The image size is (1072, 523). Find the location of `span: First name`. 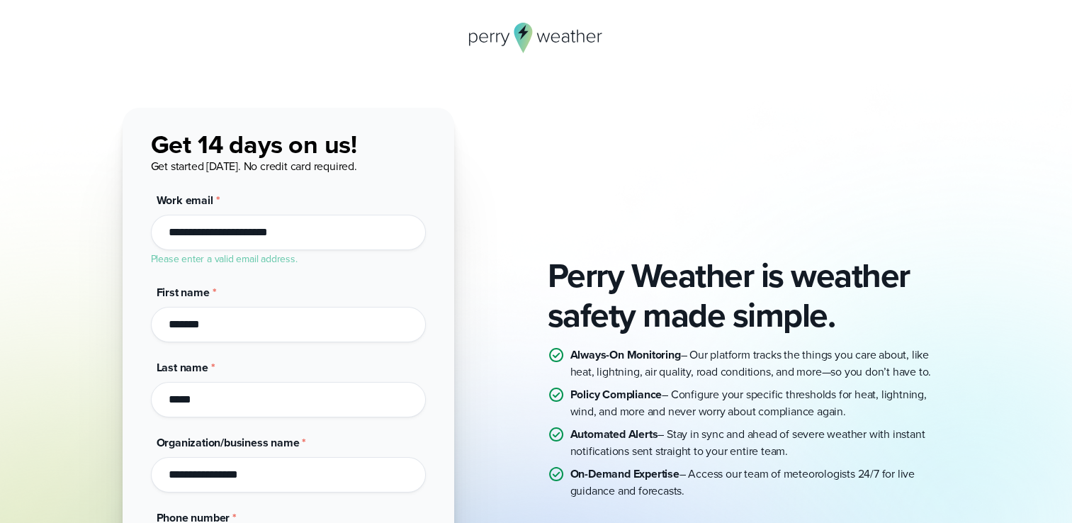

span: First name is located at coordinates (183, 292).